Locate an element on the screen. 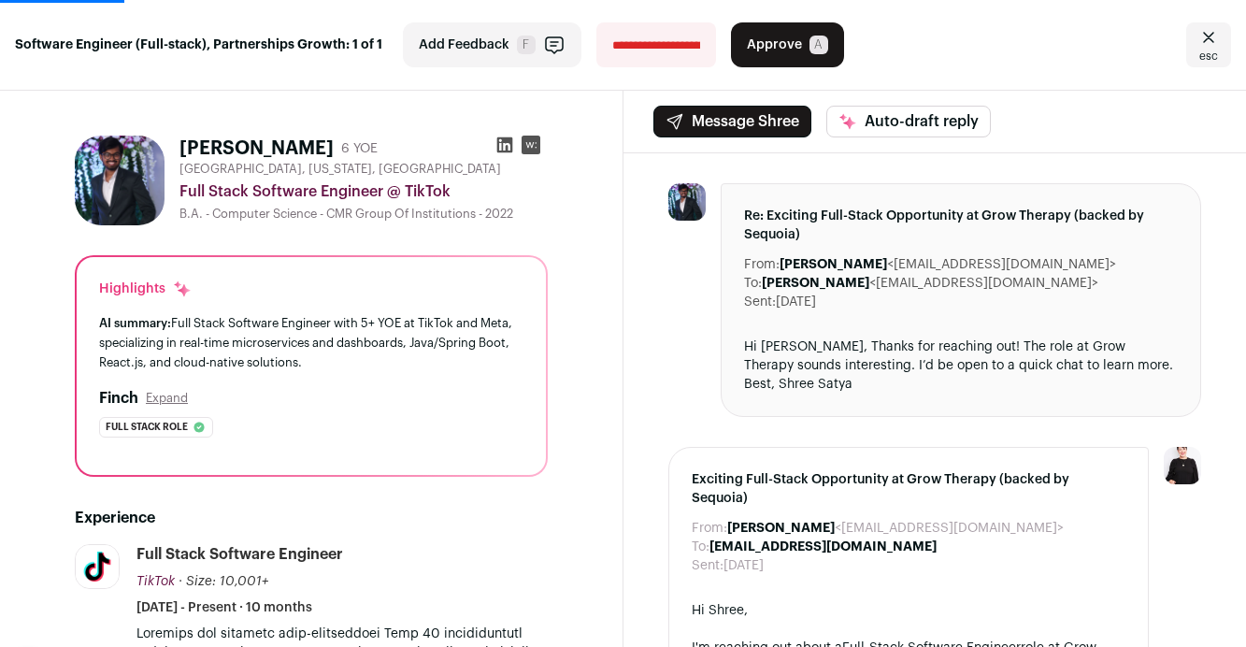  div: Full Stack Software Engineer @ TikTok is located at coordinates (364, 192).